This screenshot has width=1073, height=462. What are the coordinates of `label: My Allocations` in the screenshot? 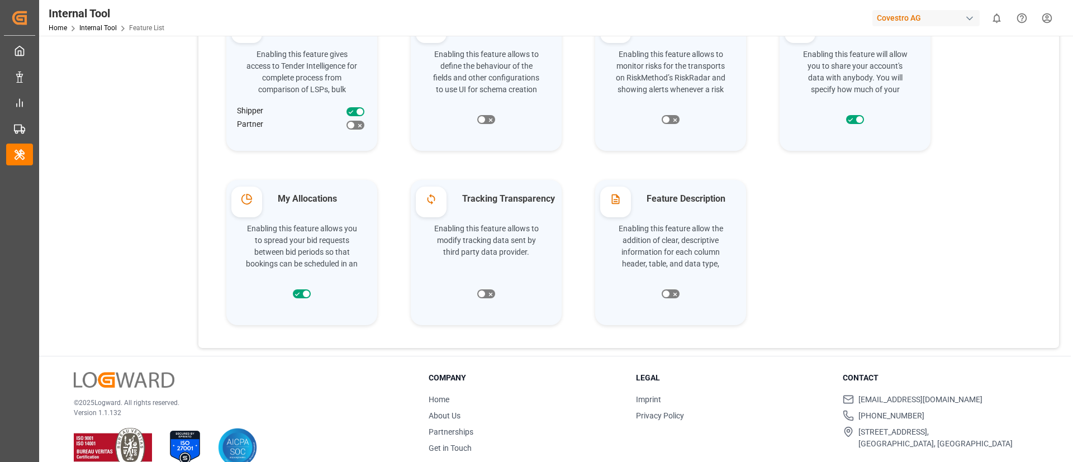 It's located at (319, 199).